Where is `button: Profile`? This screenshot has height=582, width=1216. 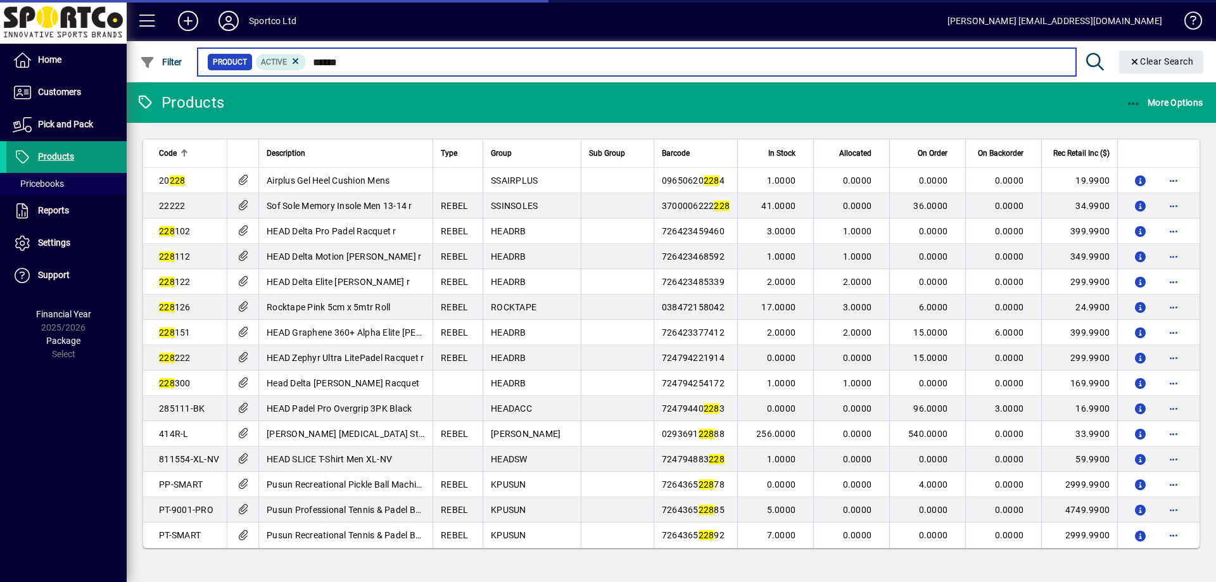 button: Profile is located at coordinates (229, 21).